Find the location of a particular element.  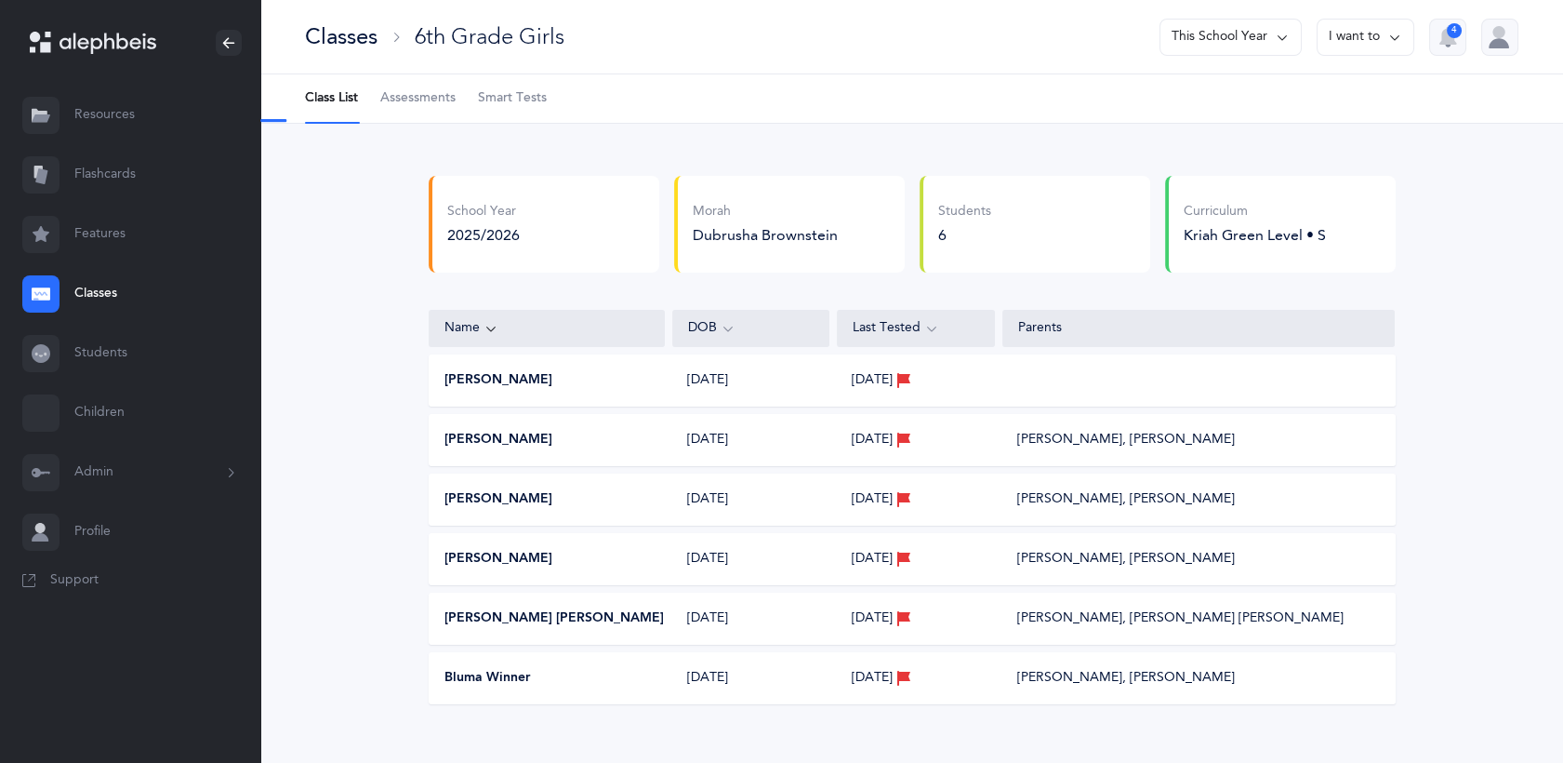

button: I want to is located at coordinates (1365, 37).